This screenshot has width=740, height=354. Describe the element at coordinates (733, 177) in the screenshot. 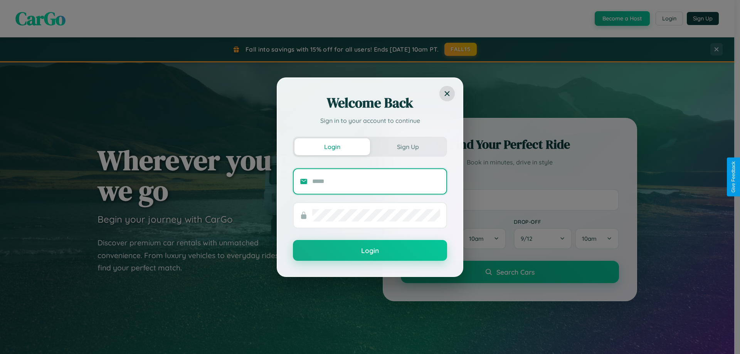

I see `div: Give Feedback` at that location.